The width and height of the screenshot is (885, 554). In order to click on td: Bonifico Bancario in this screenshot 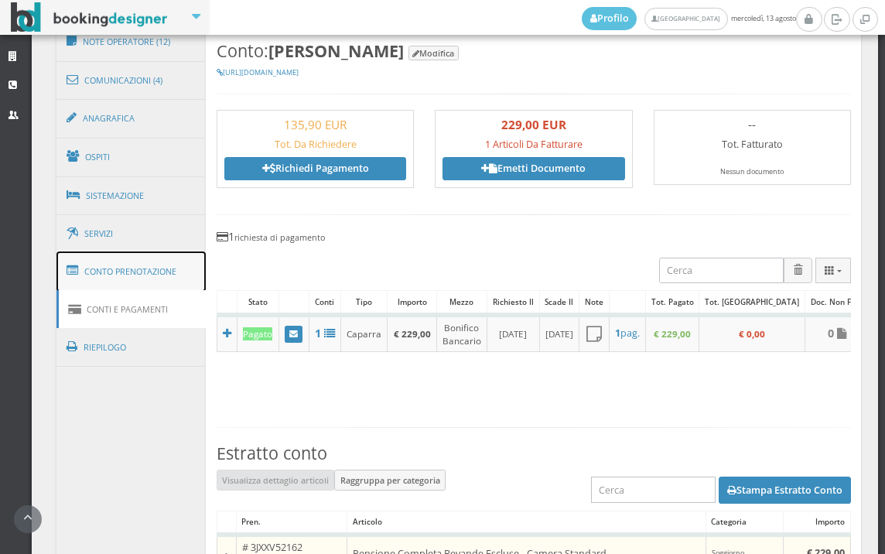, I will do `click(461, 333)`.